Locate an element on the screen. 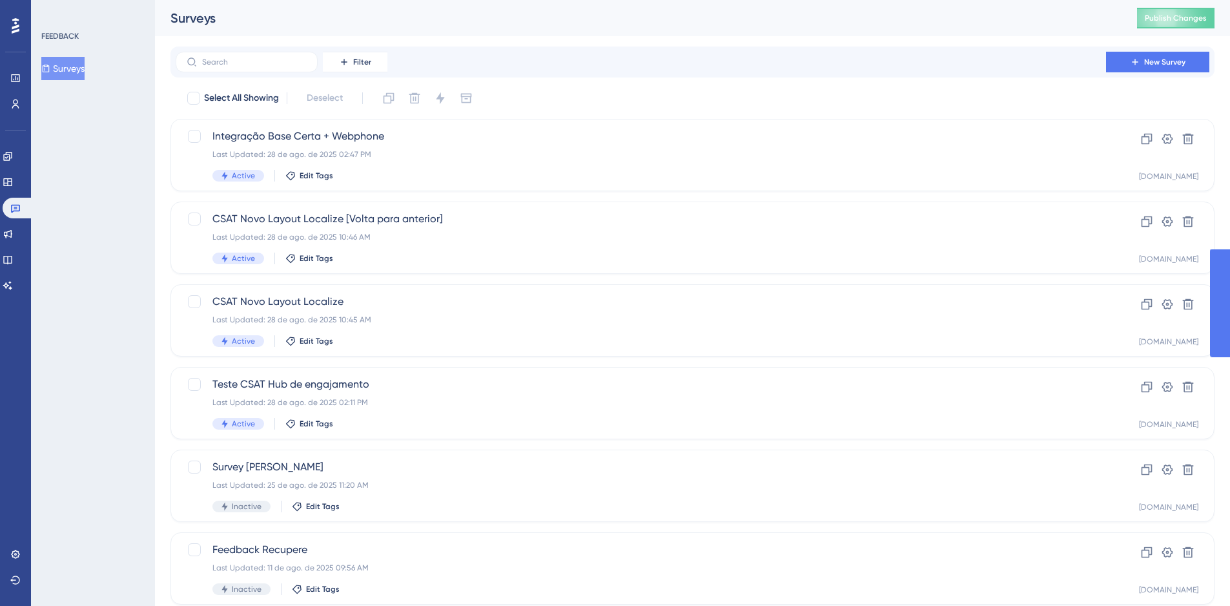 The image size is (1230, 606). button: Deselect is located at coordinates (325, 98).